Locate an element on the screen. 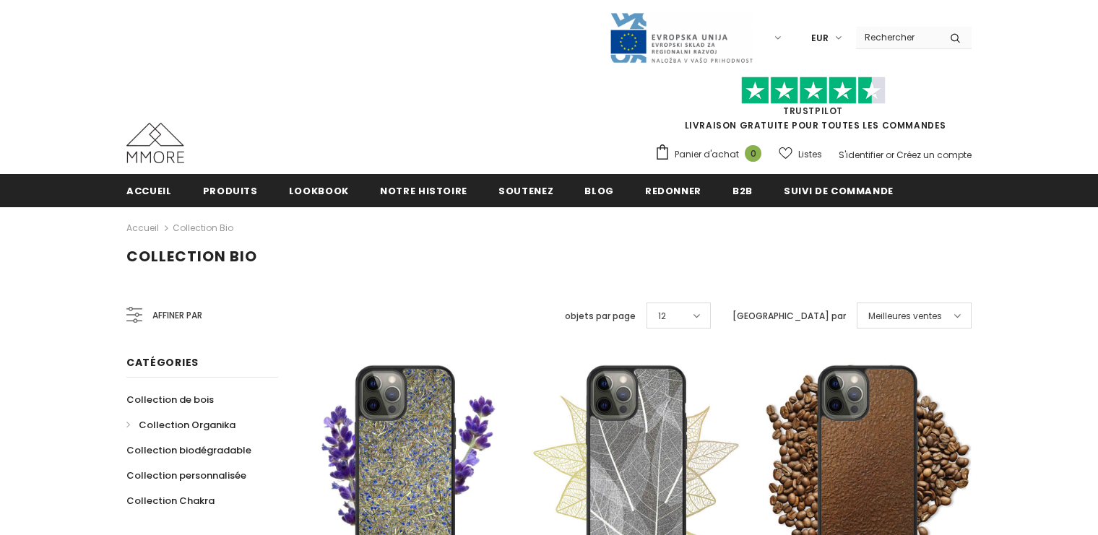 The height and width of the screenshot is (535, 1098). img: Faites confiance aux étoiles pilotes is located at coordinates (813, 90).